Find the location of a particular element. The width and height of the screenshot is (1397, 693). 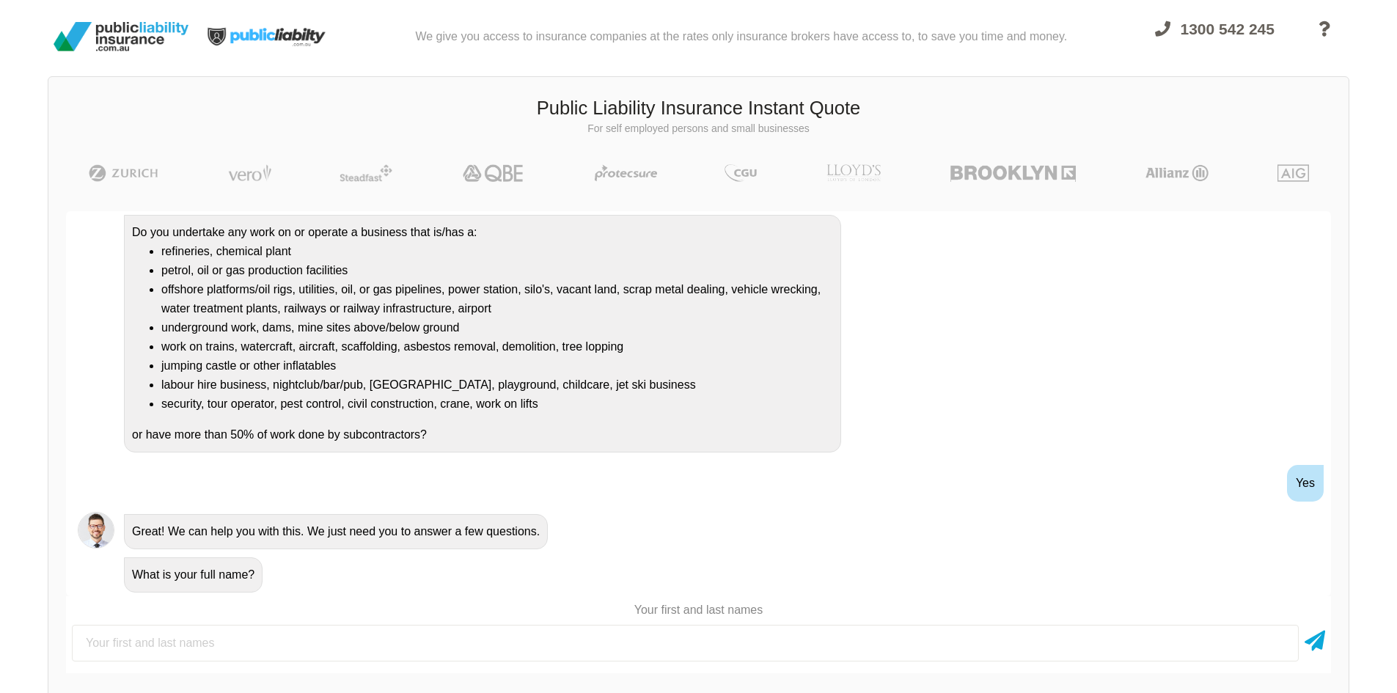

p: Your first and last names is located at coordinates (698, 610).